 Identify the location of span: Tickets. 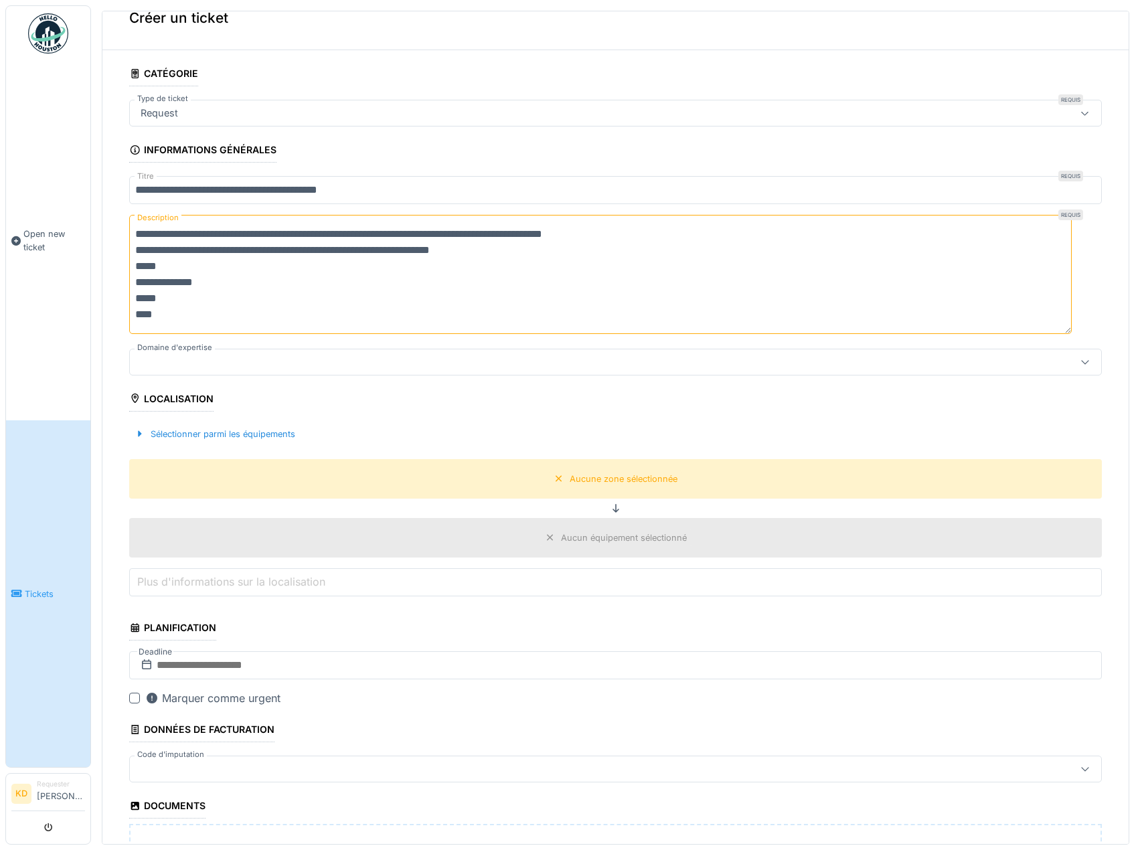
(55, 594).